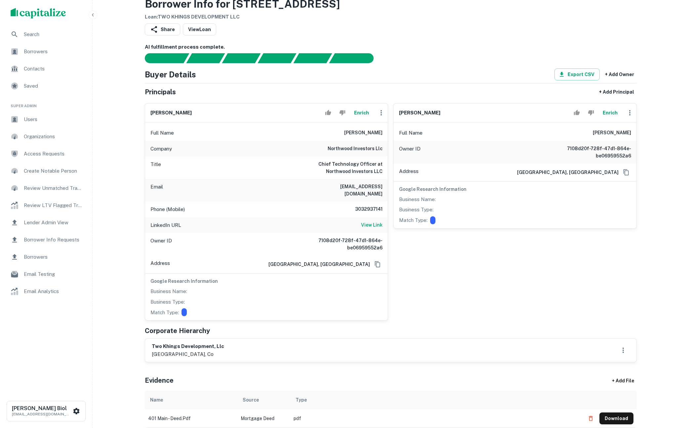  Describe the element at coordinates (53, 154) in the screenshot. I see `span: Access Requests` at that location.